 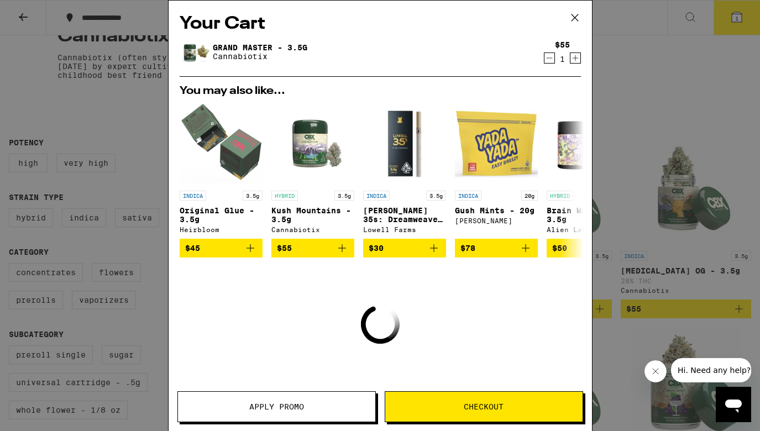 I want to click on button: Increment, so click(x=576, y=58).